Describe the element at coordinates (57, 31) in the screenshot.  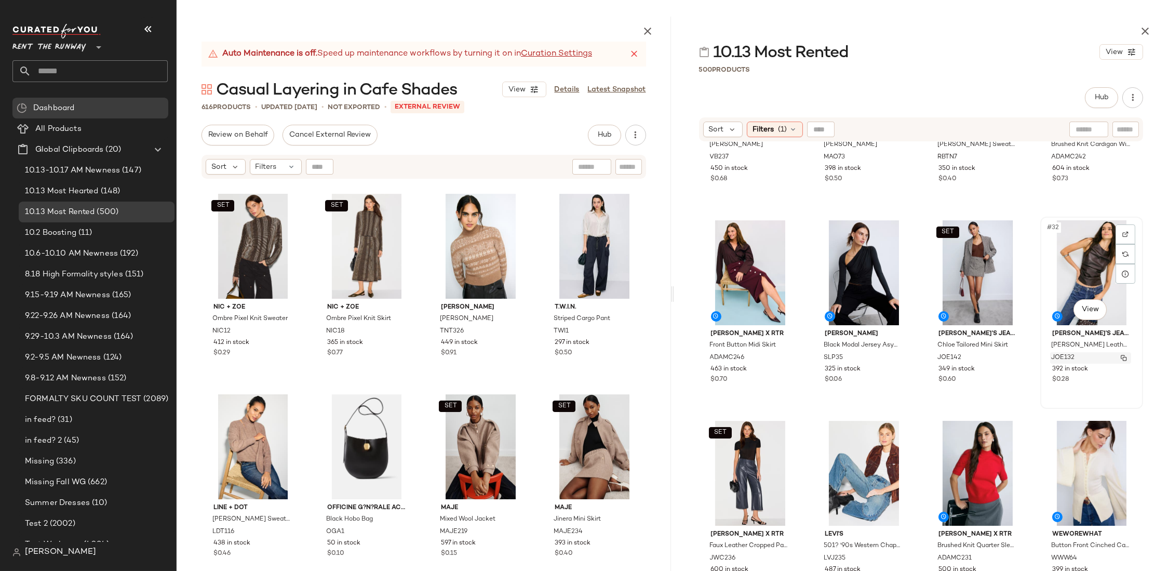
I see `img: cfy_white_logo.C9jOOHJF.svg` at that location.